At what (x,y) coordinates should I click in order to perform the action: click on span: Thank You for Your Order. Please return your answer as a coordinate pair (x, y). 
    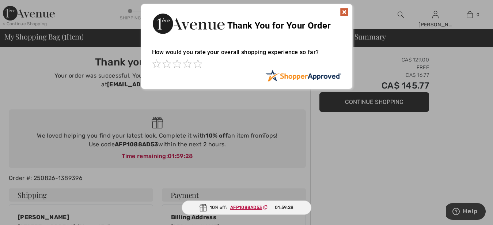
    Looking at the image, I should click on (279, 26).